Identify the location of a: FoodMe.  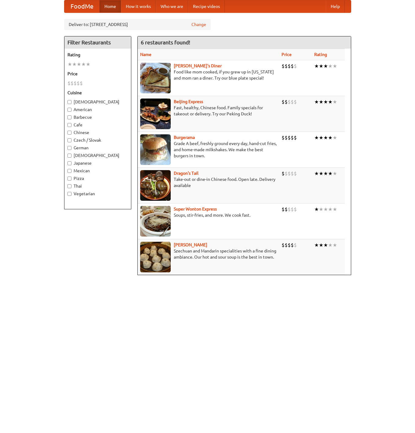
(82, 6).